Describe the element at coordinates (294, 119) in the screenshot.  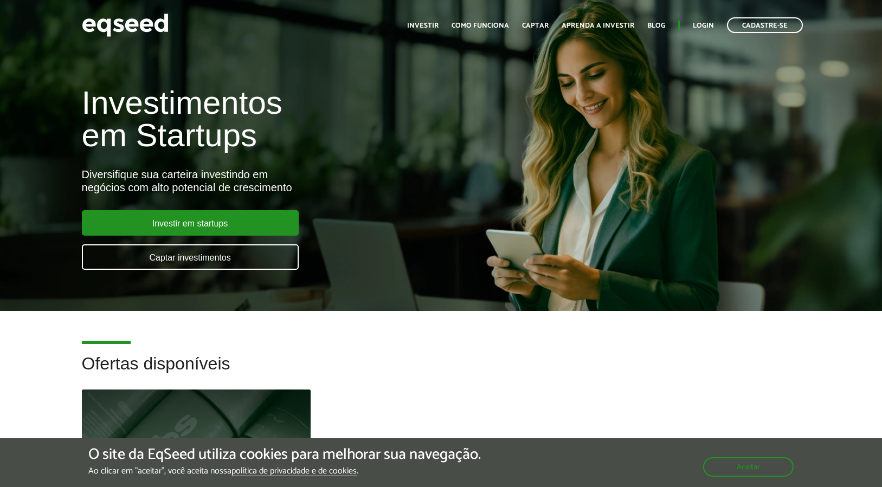
I see `h1: Investimentos em Startups` at that location.